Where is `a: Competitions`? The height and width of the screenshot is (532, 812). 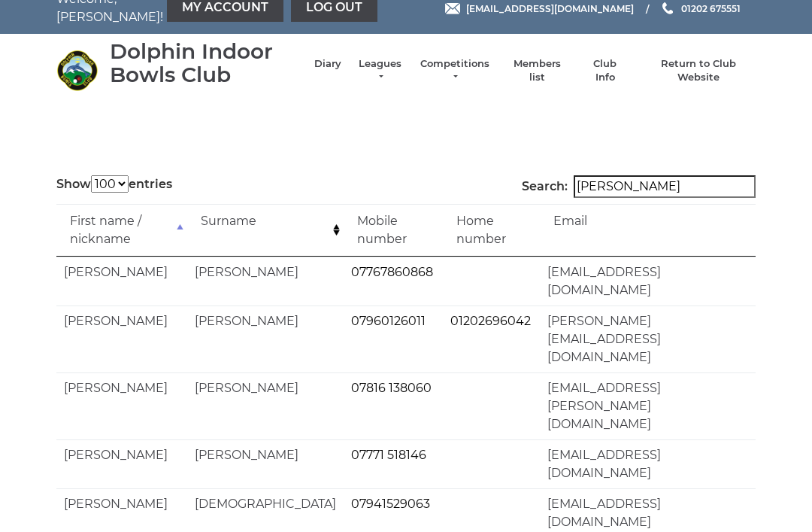 a: Competitions is located at coordinates (455, 71).